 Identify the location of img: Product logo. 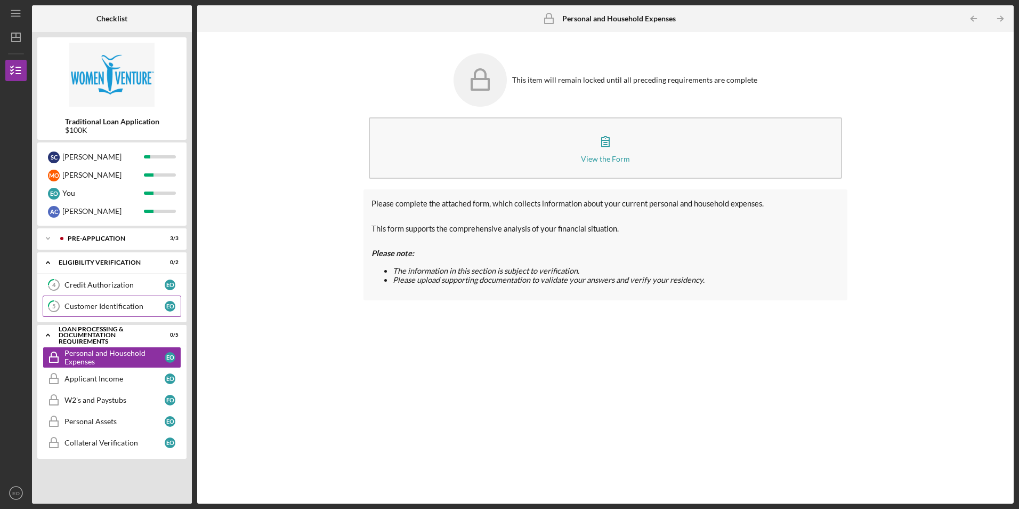
(112, 75).